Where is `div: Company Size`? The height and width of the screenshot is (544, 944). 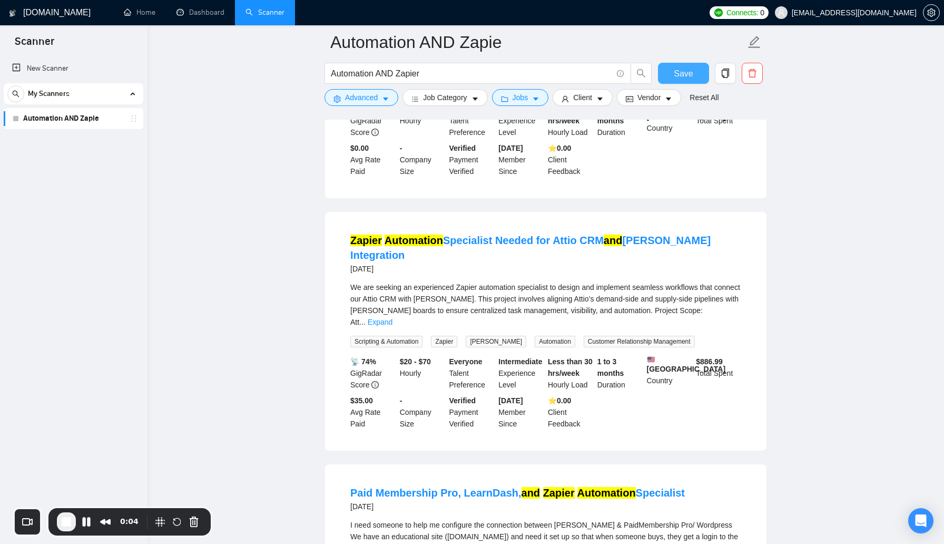
div: Company Size is located at coordinates (423, 160).